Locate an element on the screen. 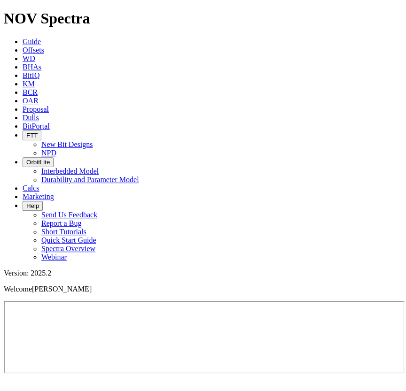 The image size is (406, 391). a: BCR is located at coordinates (30, 92).